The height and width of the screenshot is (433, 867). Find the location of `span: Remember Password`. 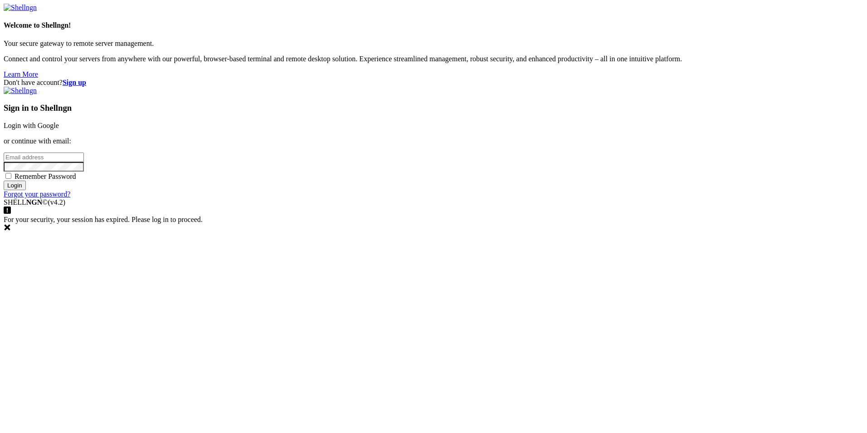

span: Remember Password is located at coordinates (45, 176).